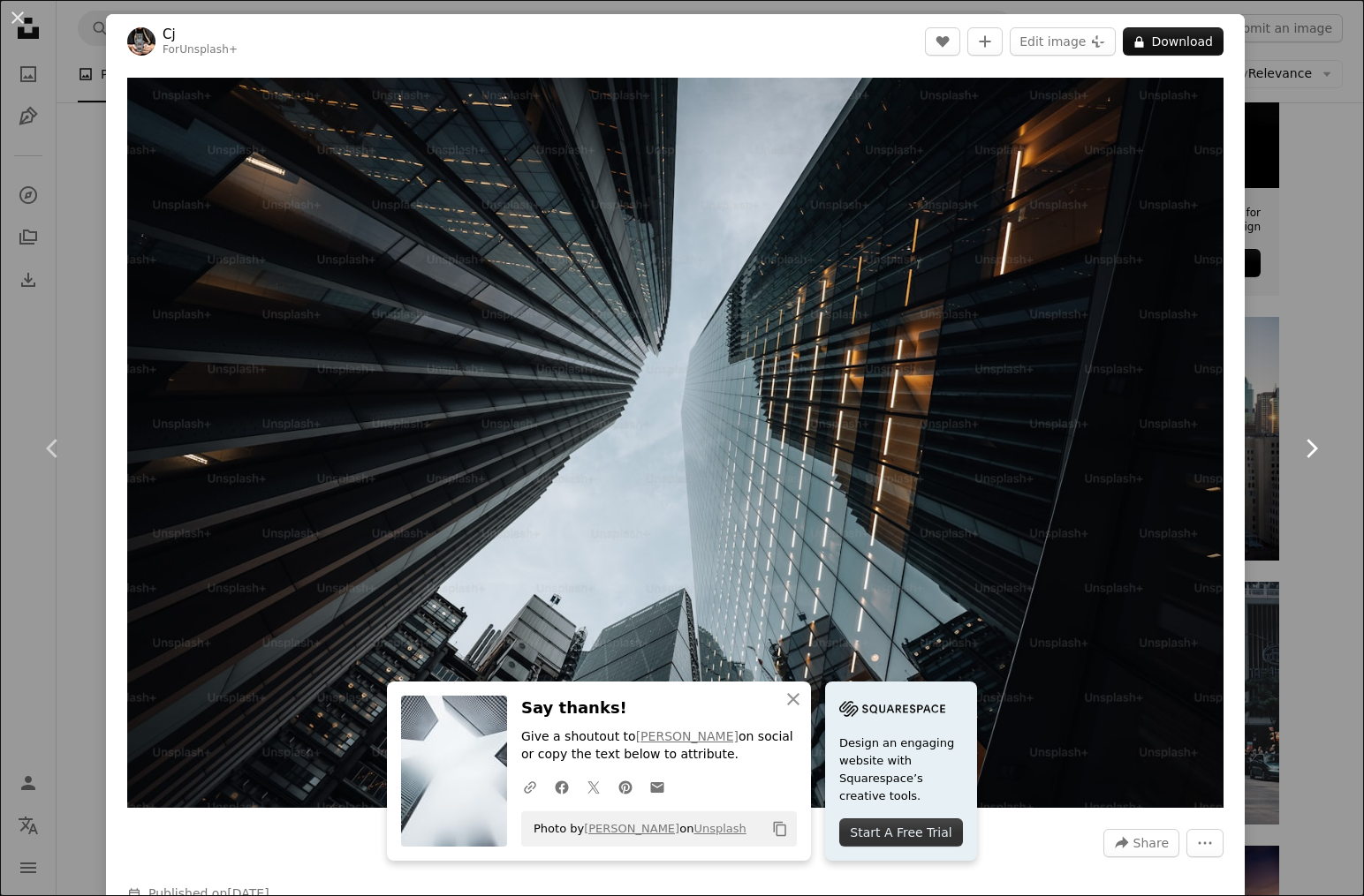 Image resolution: width=1364 pixels, height=896 pixels. I want to click on a: Cj, so click(200, 35).